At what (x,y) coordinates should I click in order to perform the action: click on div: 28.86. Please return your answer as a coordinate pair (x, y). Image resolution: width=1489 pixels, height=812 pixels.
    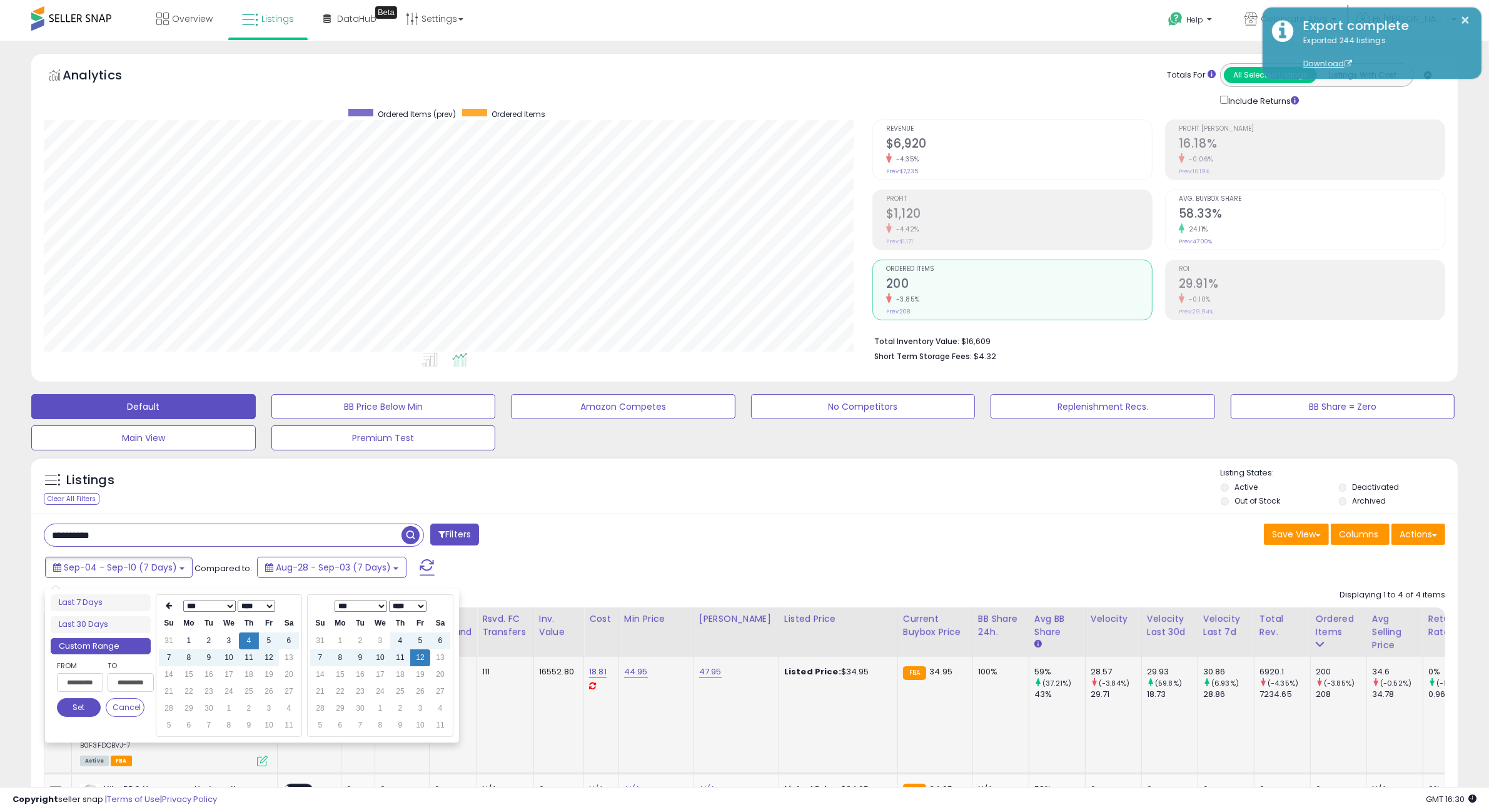
    Looking at the image, I should click on (1229, 694).